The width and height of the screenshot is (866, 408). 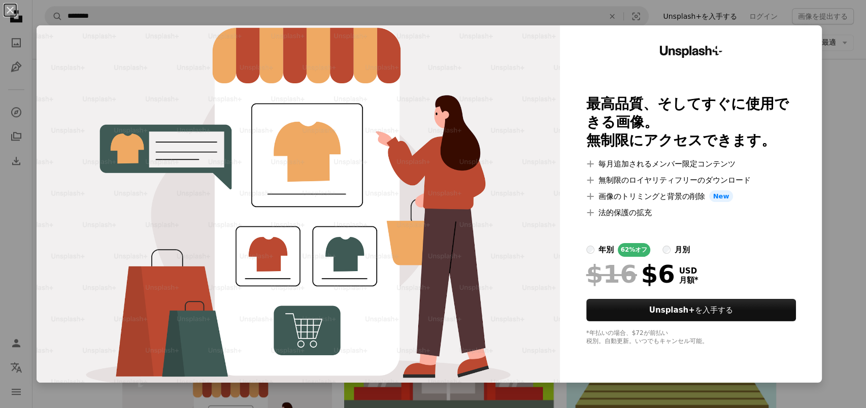 I want to click on button: Unsplash+を入手する, so click(x=691, y=310).